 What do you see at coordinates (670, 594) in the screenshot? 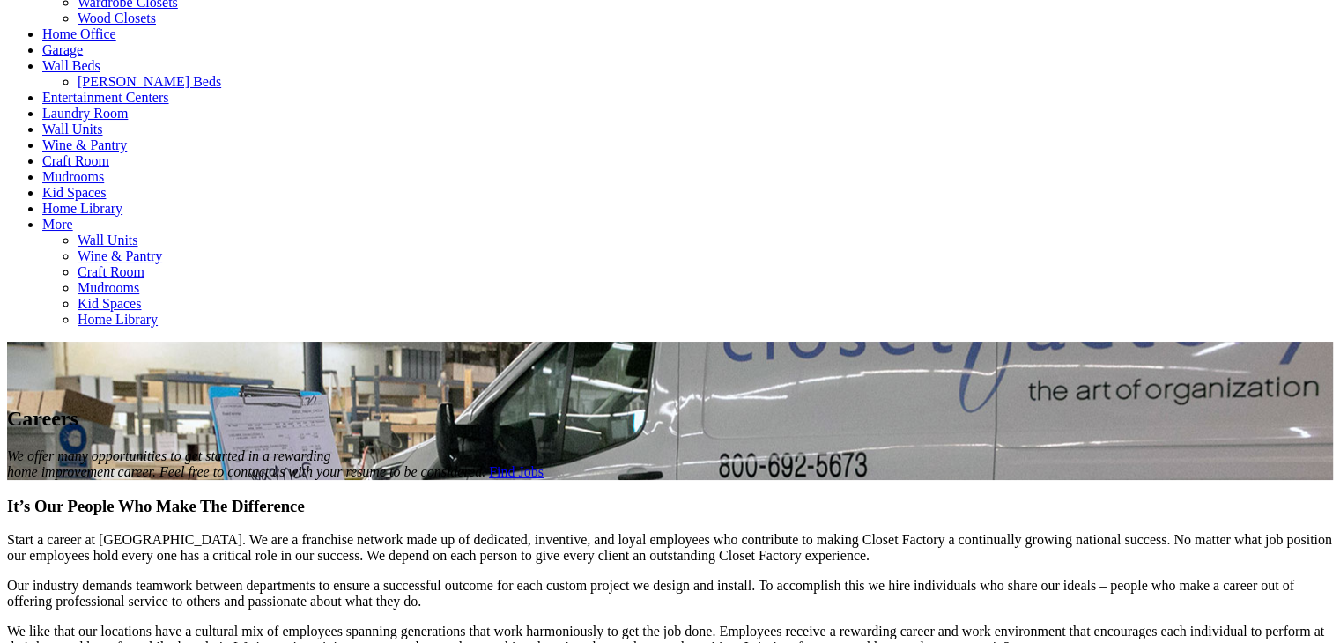
I see `p: Our industry demands teamwork between departments to ensure a successful outcome for each custom ...` at bounding box center [670, 594].